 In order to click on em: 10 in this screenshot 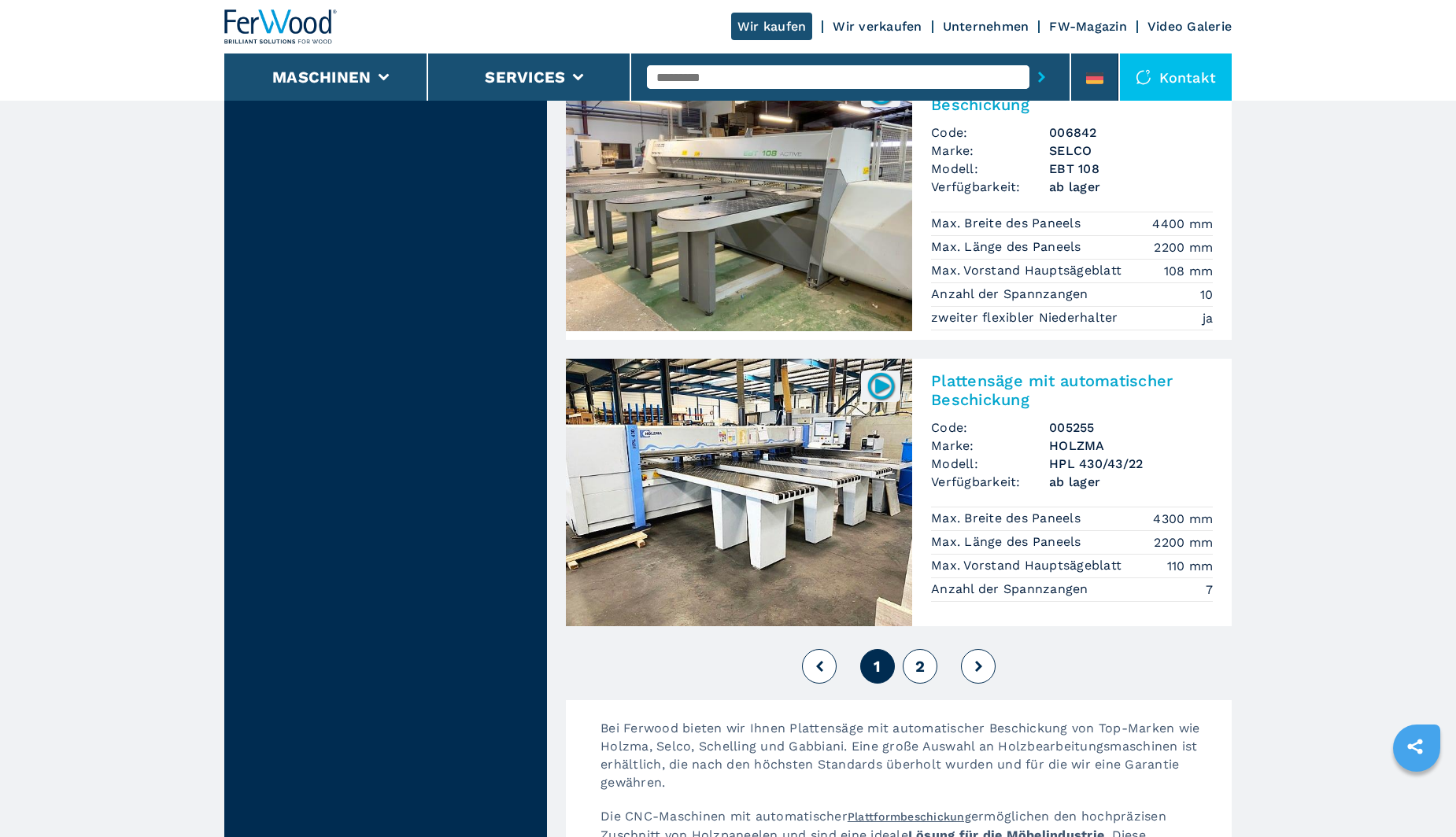, I will do `click(1206, 294)`.